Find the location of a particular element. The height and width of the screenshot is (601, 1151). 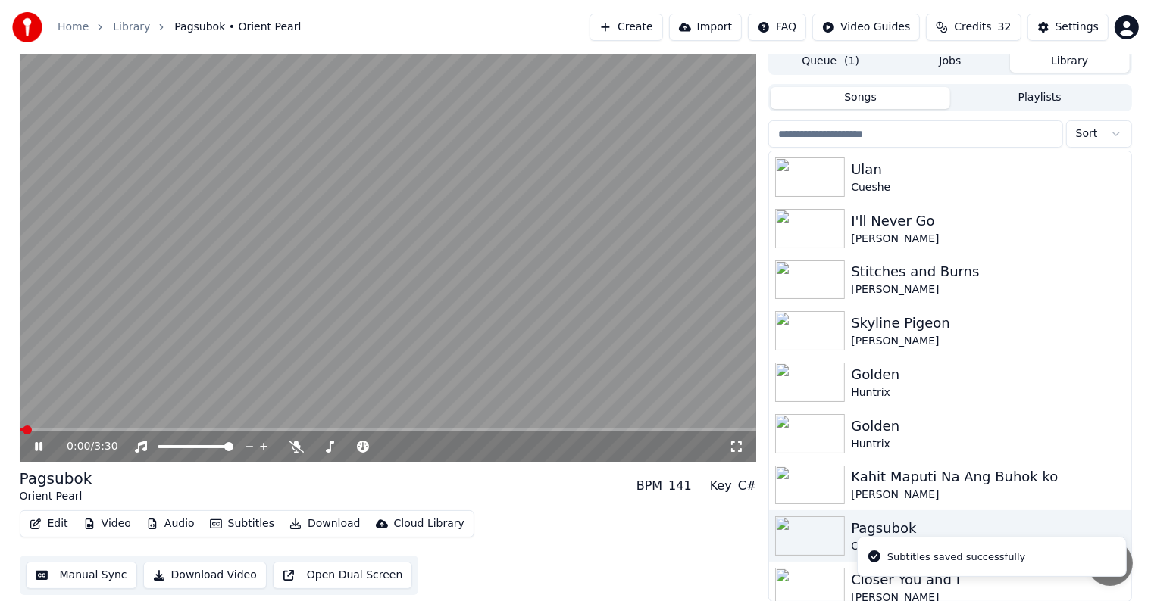

div: Subtitles saved successfully is located at coordinates (956, 557).